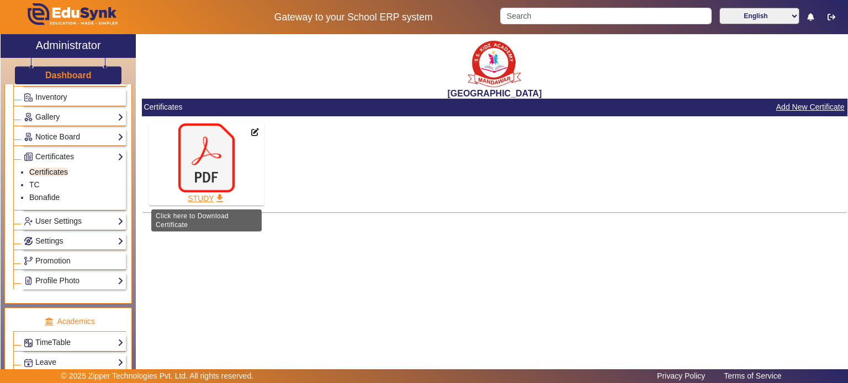 This screenshot has width=848, height=383. I want to click on a: Bonafide, so click(44, 198).